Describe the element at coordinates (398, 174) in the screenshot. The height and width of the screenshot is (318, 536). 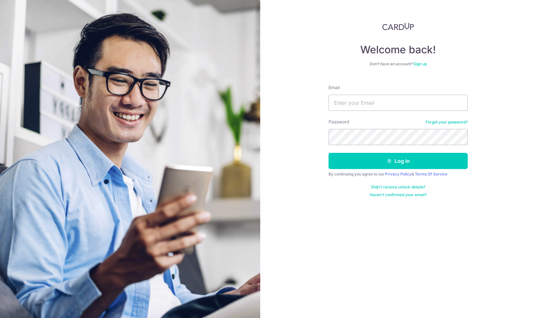
I see `a: Privacy Policy` at that location.